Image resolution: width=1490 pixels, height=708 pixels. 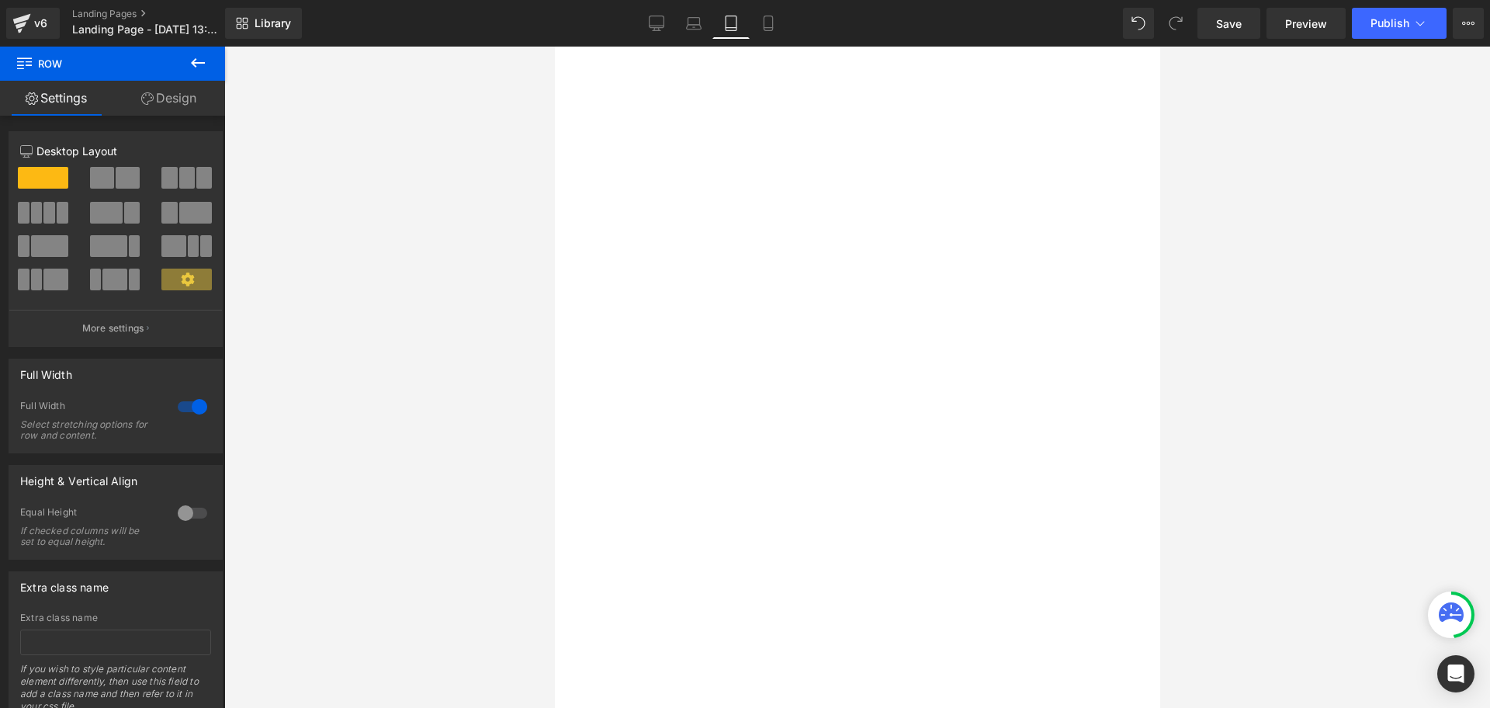 What do you see at coordinates (78, 477) in the screenshot?
I see `div: Height & Vertical Align` at bounding box center [78, 477].